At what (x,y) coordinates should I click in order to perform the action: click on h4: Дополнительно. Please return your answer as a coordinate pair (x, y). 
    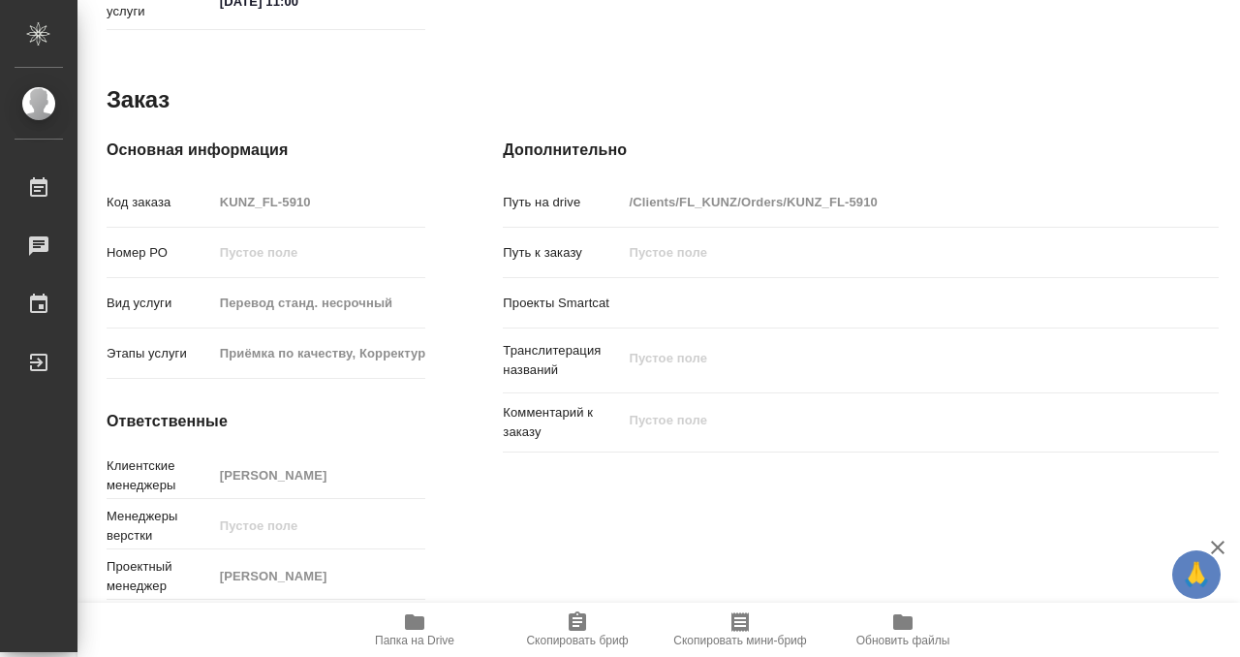
    Looking at the image, I should click on (860, 150).